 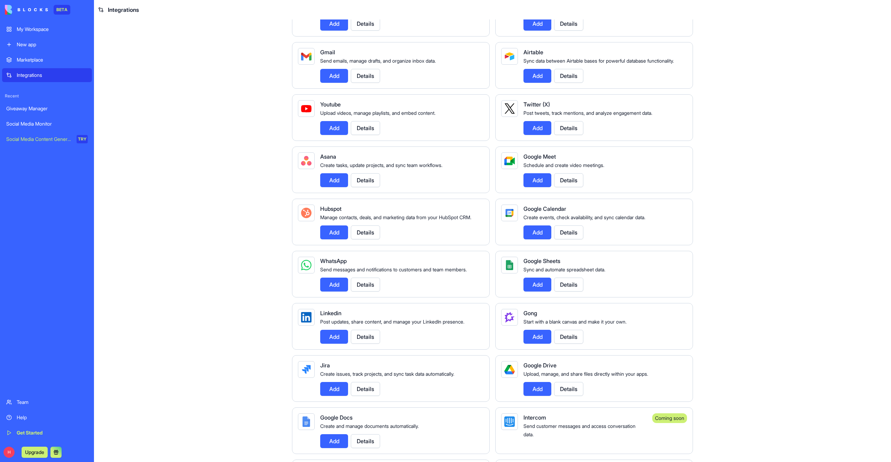 I want to click on span: Manage contacts, deals, and marketing data from your HubSpot CRM., so click(x=396, y=217).